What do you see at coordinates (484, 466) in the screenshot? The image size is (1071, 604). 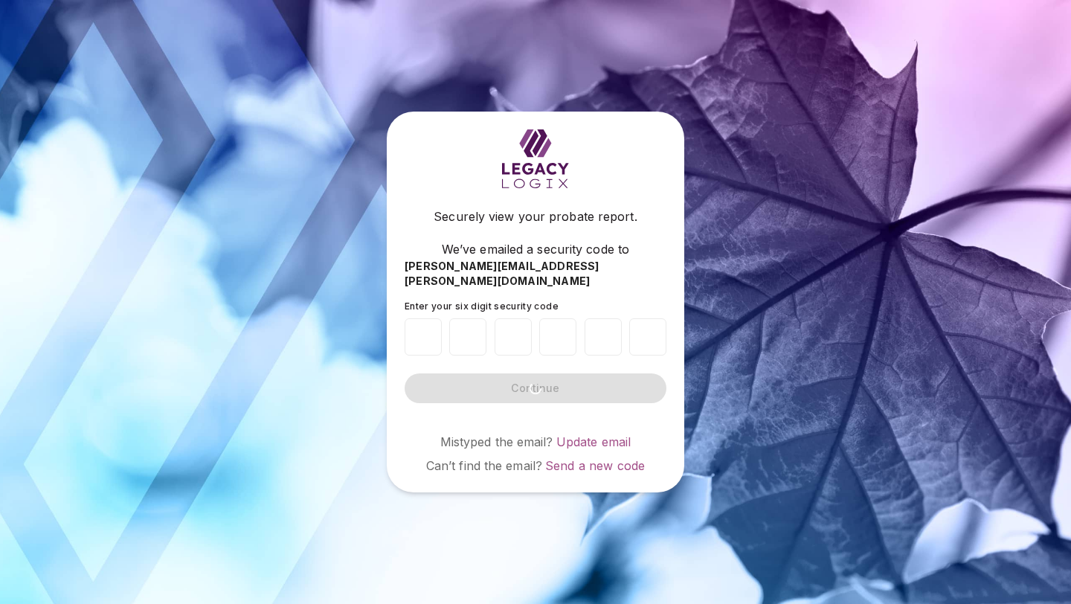 I see `span: Can’t find the email?` at bounding box center [484, 466].